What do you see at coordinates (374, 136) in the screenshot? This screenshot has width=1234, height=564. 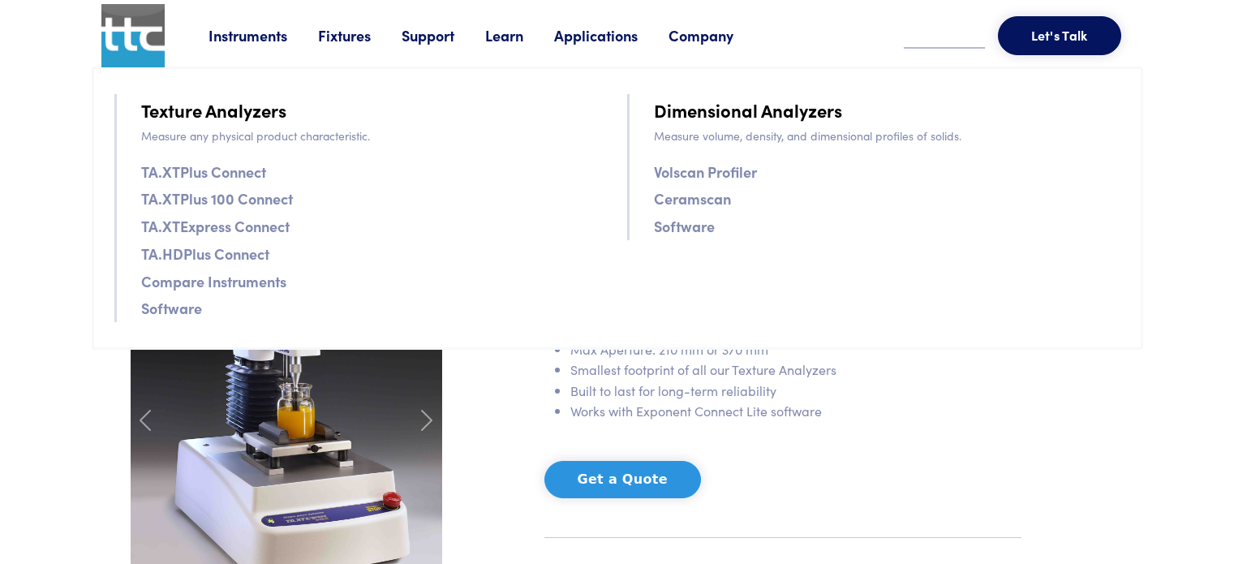 I see `p: Measure any physical product characteristic.` at bounding box center [374, 136].